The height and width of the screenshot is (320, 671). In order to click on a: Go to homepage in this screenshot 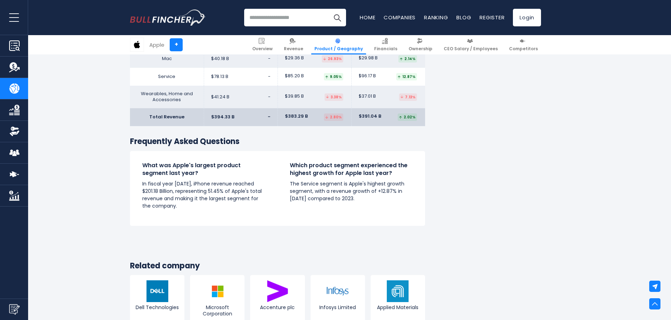, I will do `click(167, 18)`.